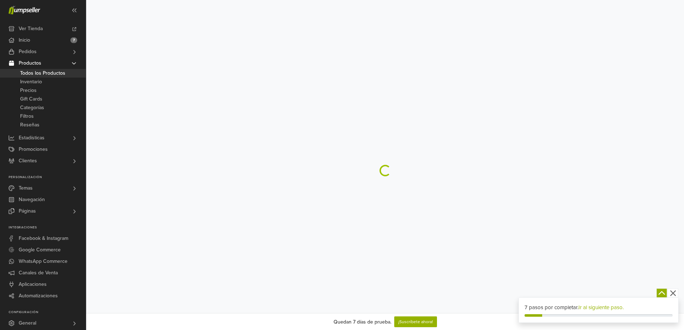  I want to click on span: Inicio, so click(24, 40).